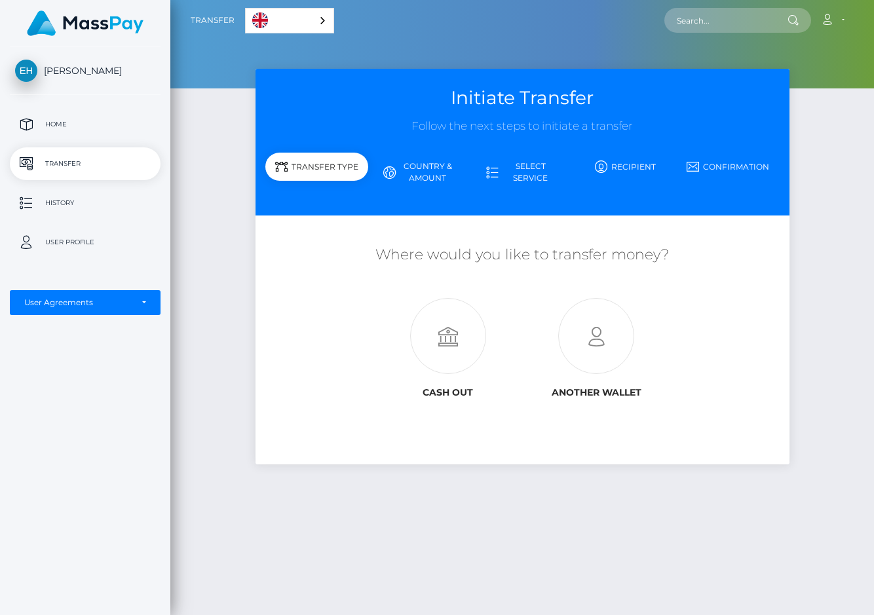 The image size is (874, 615). What do you see at coordinates (290, 20) in the screenshot?
I see `div: Language` at bounding box center [290, 20].